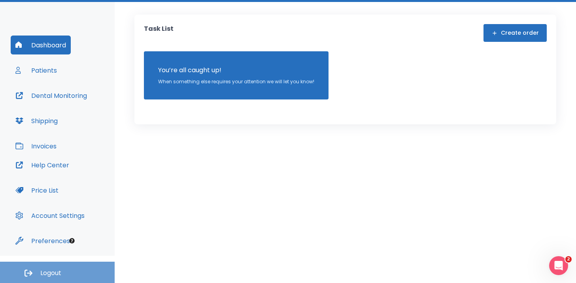  What do you see at coordinates (51, 274) in the screenshot?
I see `span: Logout` at bounding box center [51, 274].